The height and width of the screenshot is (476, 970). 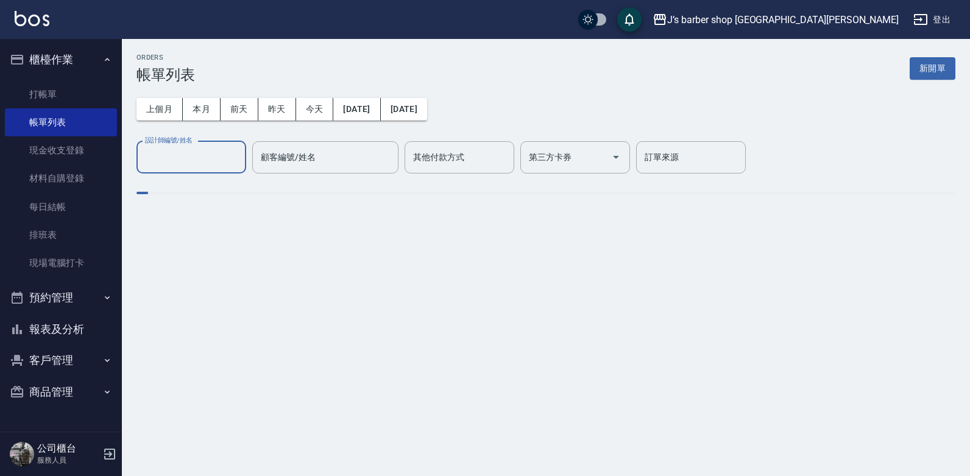 What do you see at coordinates (61, 263) in the screenshot?
I see `a: 現場電腦打卡` at bounding box center [61, 263].